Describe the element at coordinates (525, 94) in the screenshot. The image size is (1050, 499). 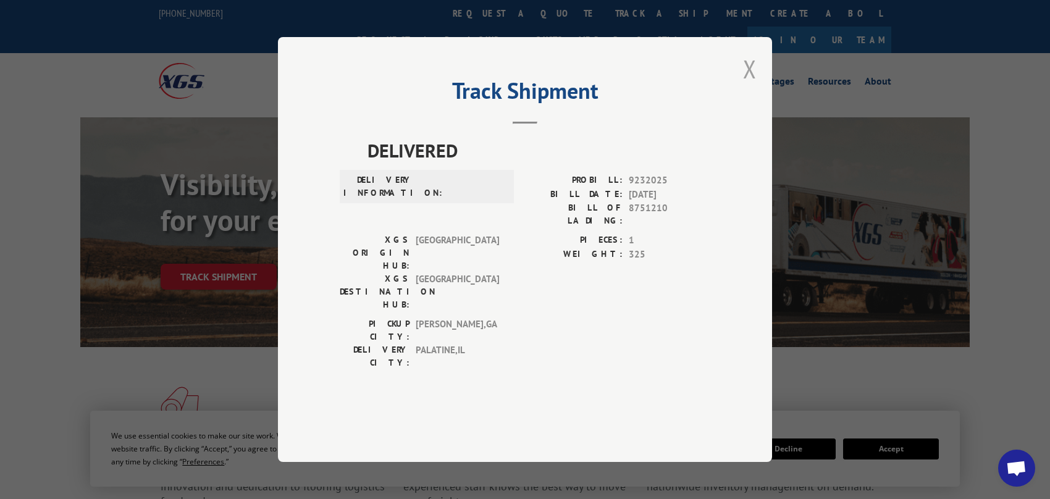
I see `h2: Track Shipment` at that location.